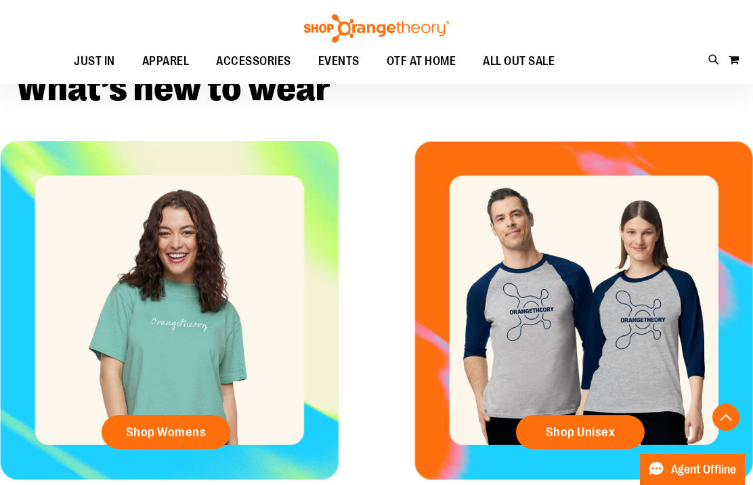 The width and height of the screenshot is (753, 485). I want to click on span: ACCESSORIES, so click(253, 61).